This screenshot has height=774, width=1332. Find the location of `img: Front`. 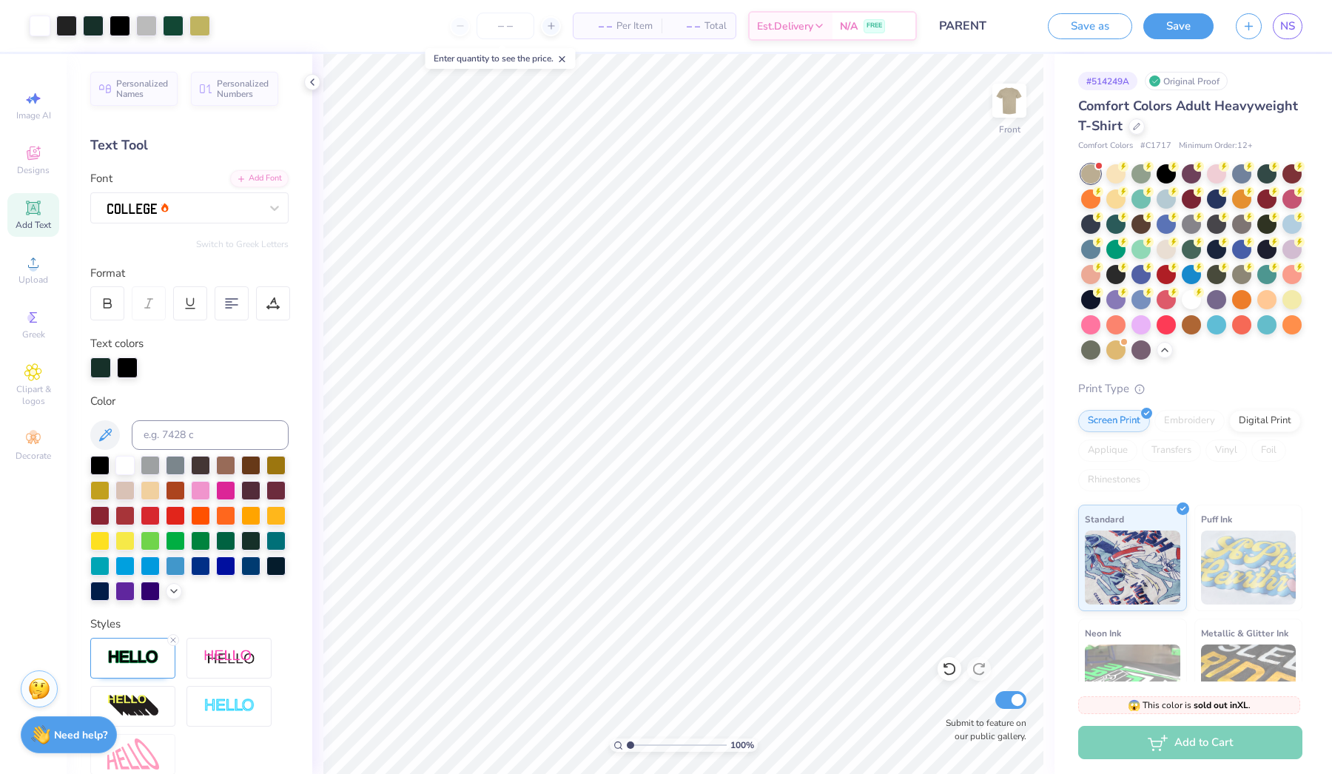

img: Front is located at coordinates (1009, 101).